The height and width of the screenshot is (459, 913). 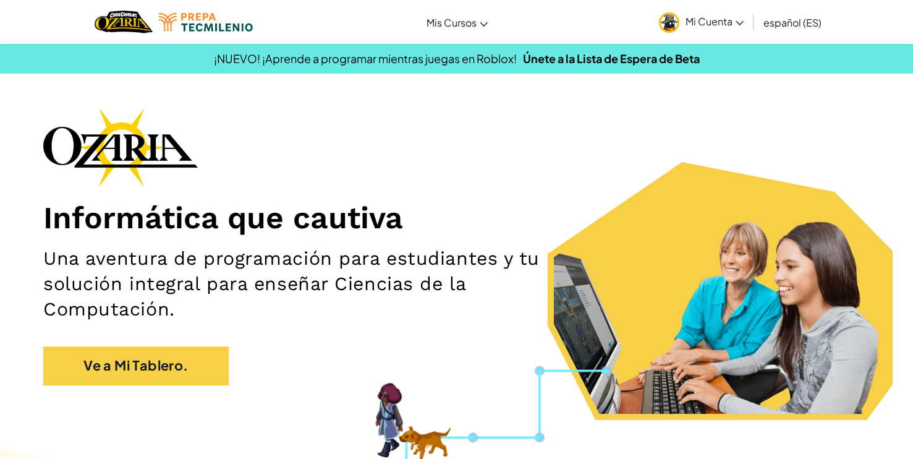 I want to click on a: Mis Cursos, so click(x=457, y=22).